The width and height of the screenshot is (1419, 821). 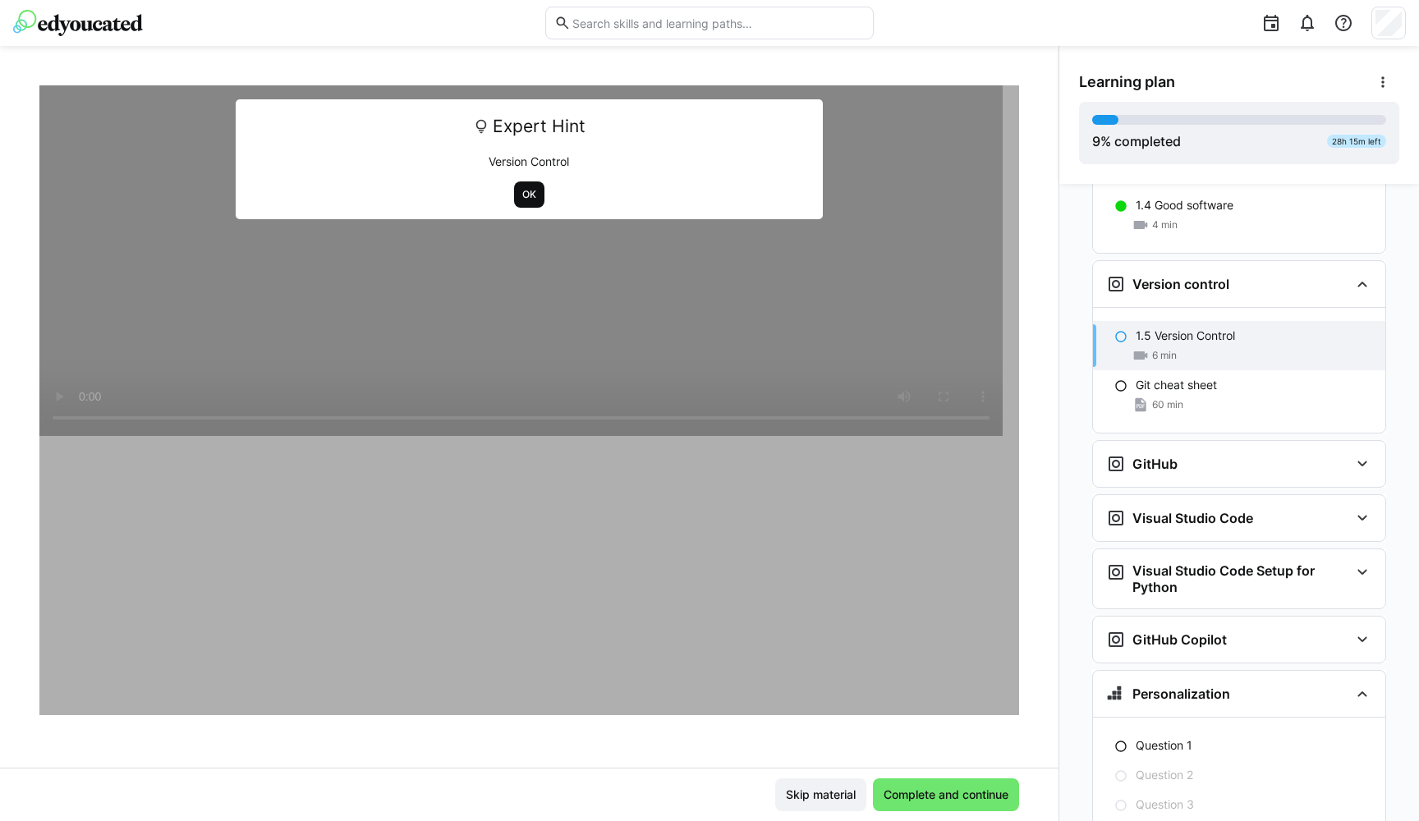 What do you see at coordinates (1164, 225) in the screenshot?
I see `span: 4 min` at bounding box center [1164, 225].